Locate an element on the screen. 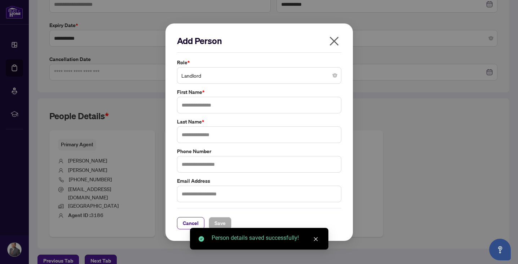 The height and width of the screenshot is (264, 518). label: Last Name is located at coordinates (259, 122).